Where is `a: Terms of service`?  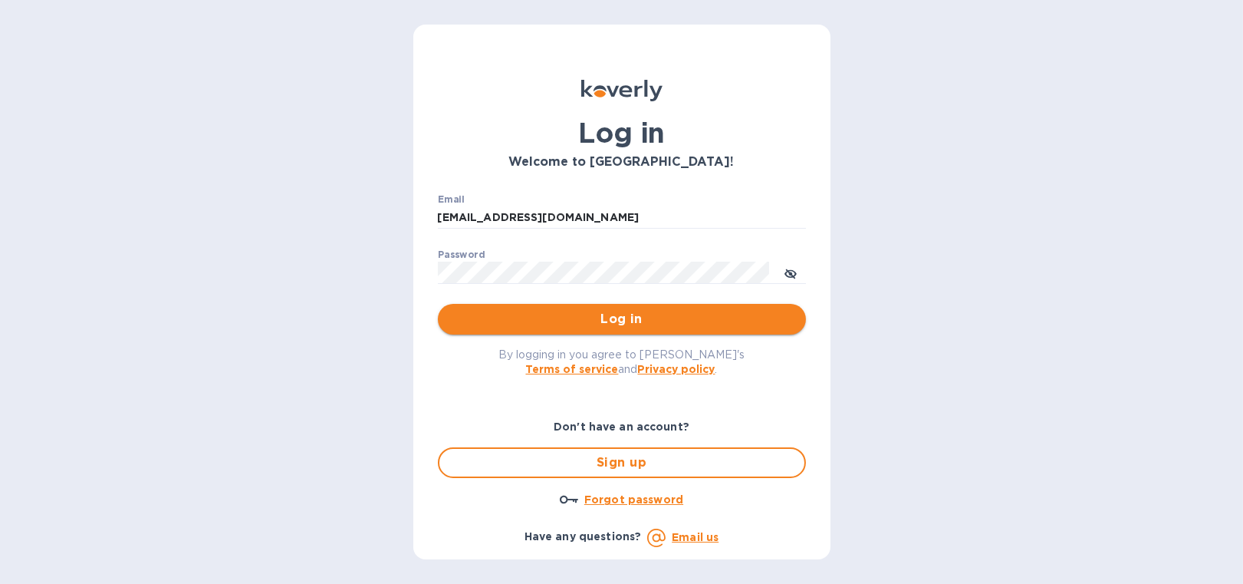
a: Terms of service is located at coordinates (572, 369).